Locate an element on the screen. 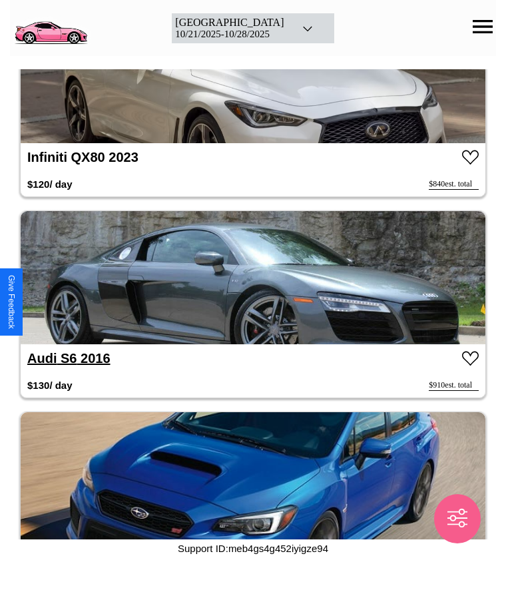 The image size is (506, 604). div: Give Feedback is located at coordinates (11, 301).